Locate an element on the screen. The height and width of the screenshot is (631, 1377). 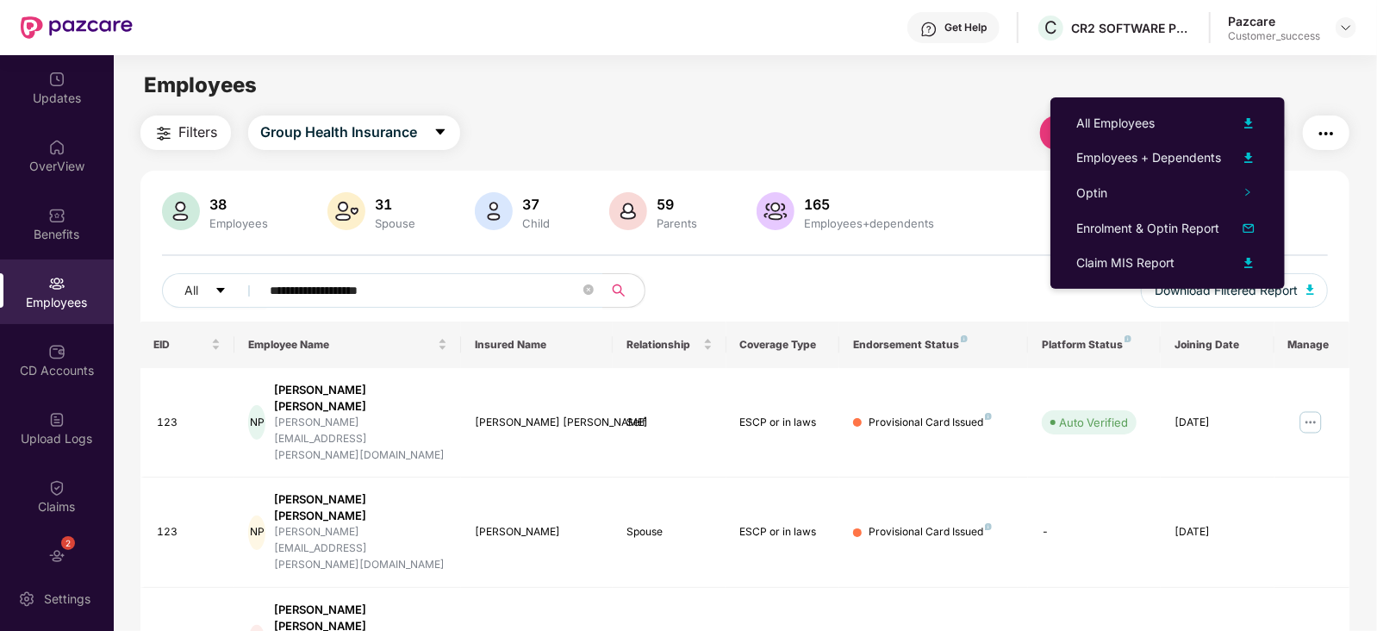
span: C is located at coordinates (1050, 28).